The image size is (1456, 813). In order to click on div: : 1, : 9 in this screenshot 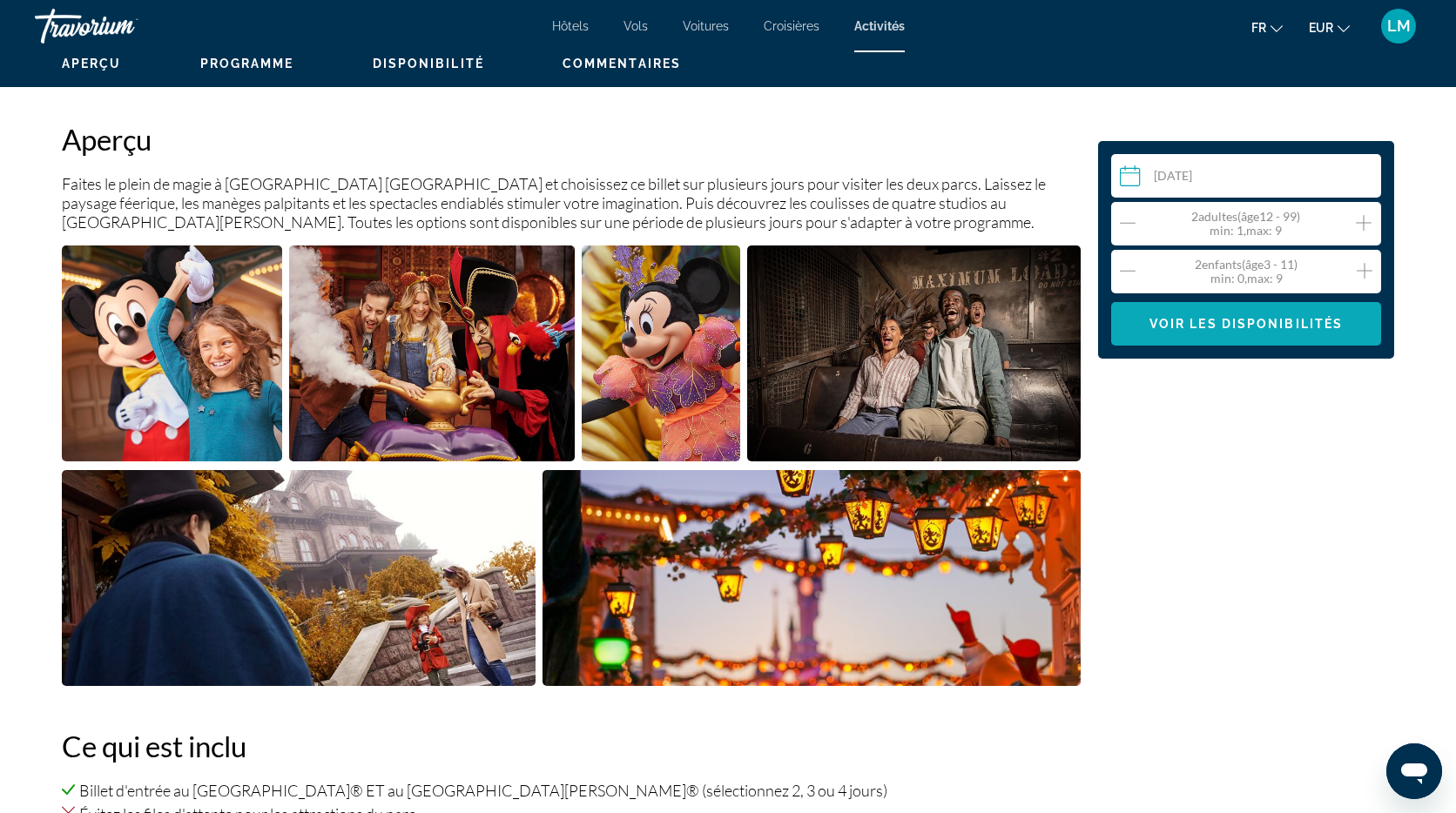, I will do `click(1245, 231)`.